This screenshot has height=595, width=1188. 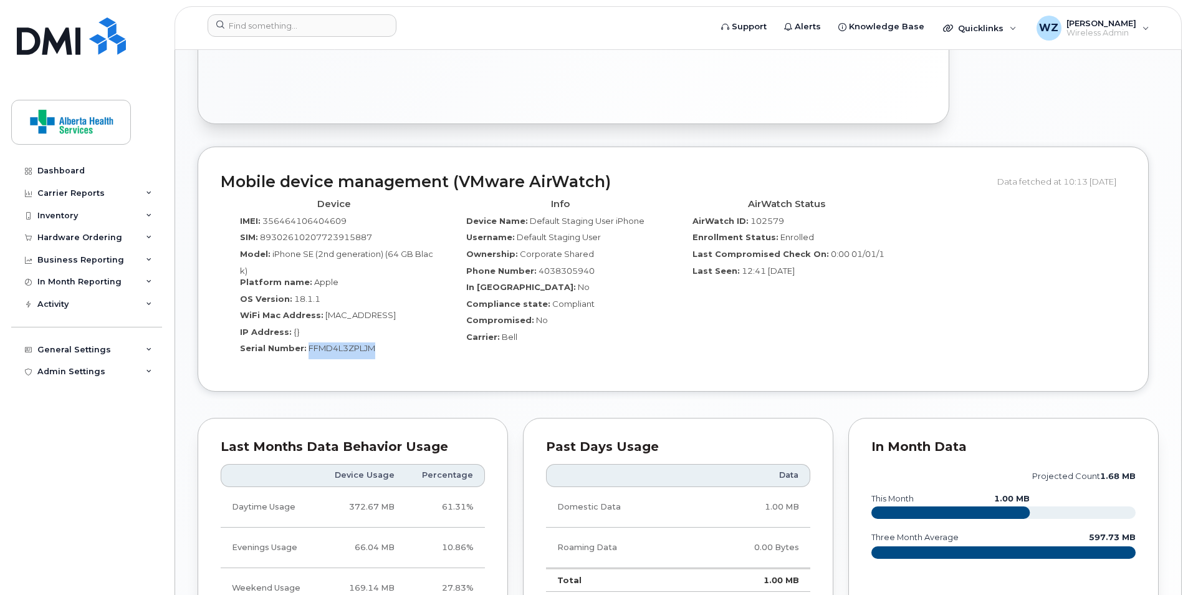 What do you see at coordinates (353, 547) in the screenshot?
I see `tr: Weekdays from 6:00pm to 8:00am` at bounding box center [353, 547].